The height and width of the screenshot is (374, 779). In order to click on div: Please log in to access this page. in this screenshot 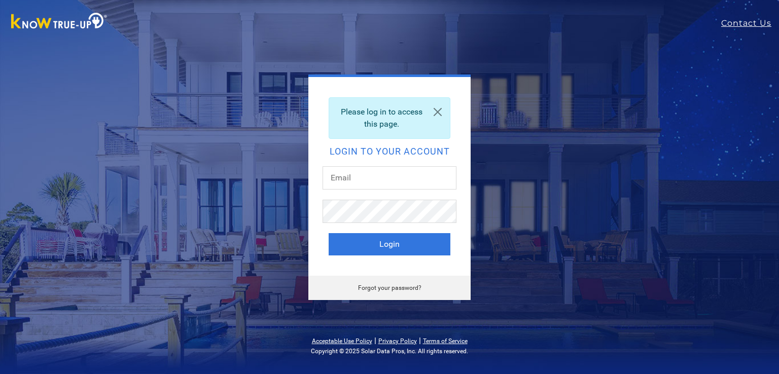, I will do `click(389, 118)`.